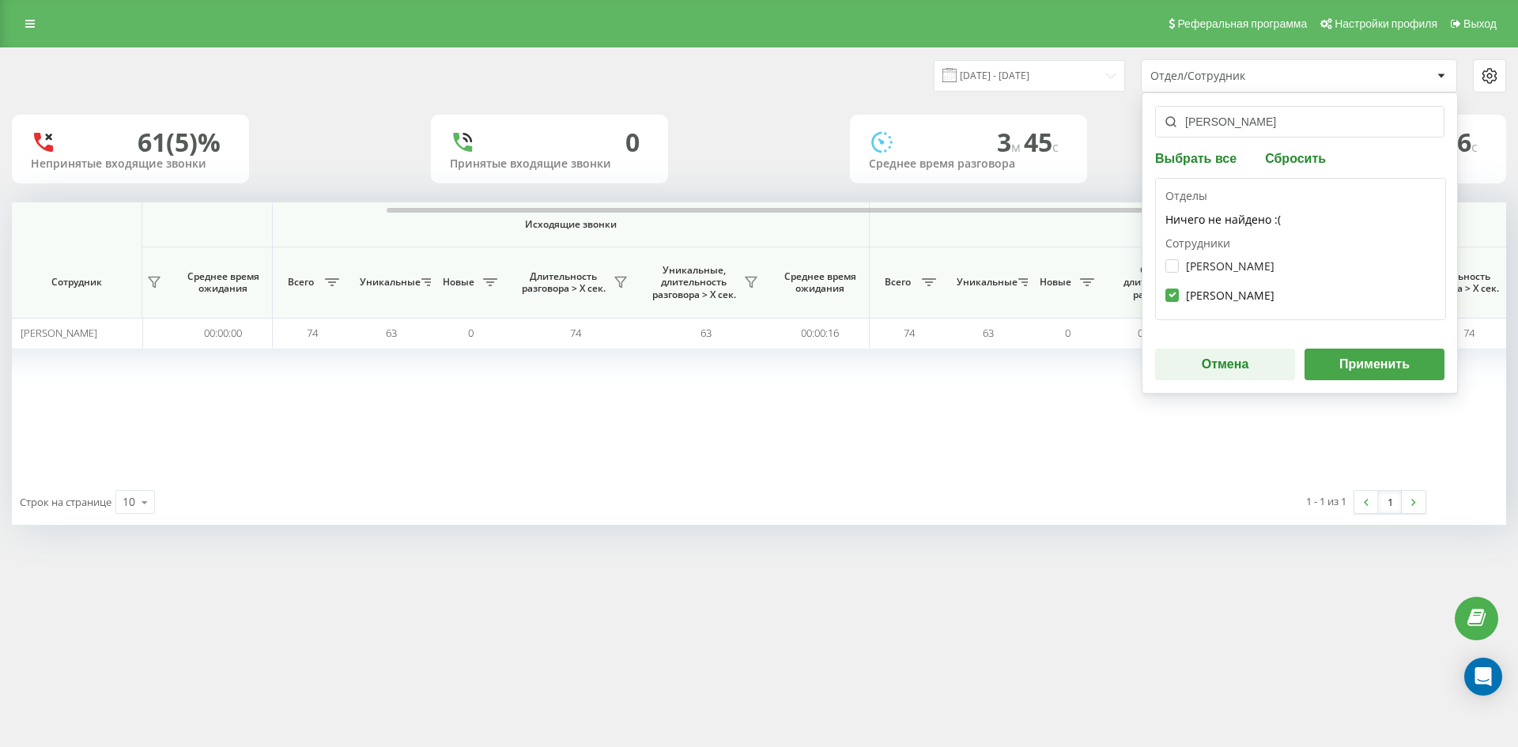  What do you see at coordinates (1386, 24) in the screenshot?
I see `span: Настройки профиля` at bounding box center [1386, 24].